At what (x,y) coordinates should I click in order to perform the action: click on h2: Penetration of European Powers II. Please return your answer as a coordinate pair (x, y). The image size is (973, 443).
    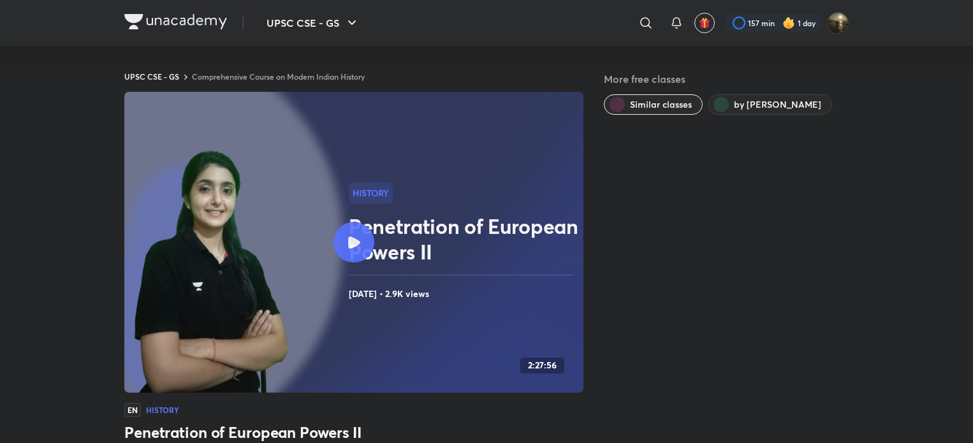
    Looking at the image, I should click on (464, 239).